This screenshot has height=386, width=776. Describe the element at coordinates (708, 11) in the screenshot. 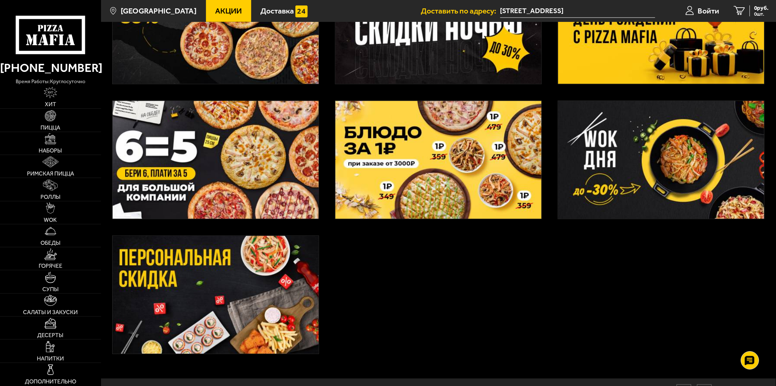

I see `span: Войти` at that location.